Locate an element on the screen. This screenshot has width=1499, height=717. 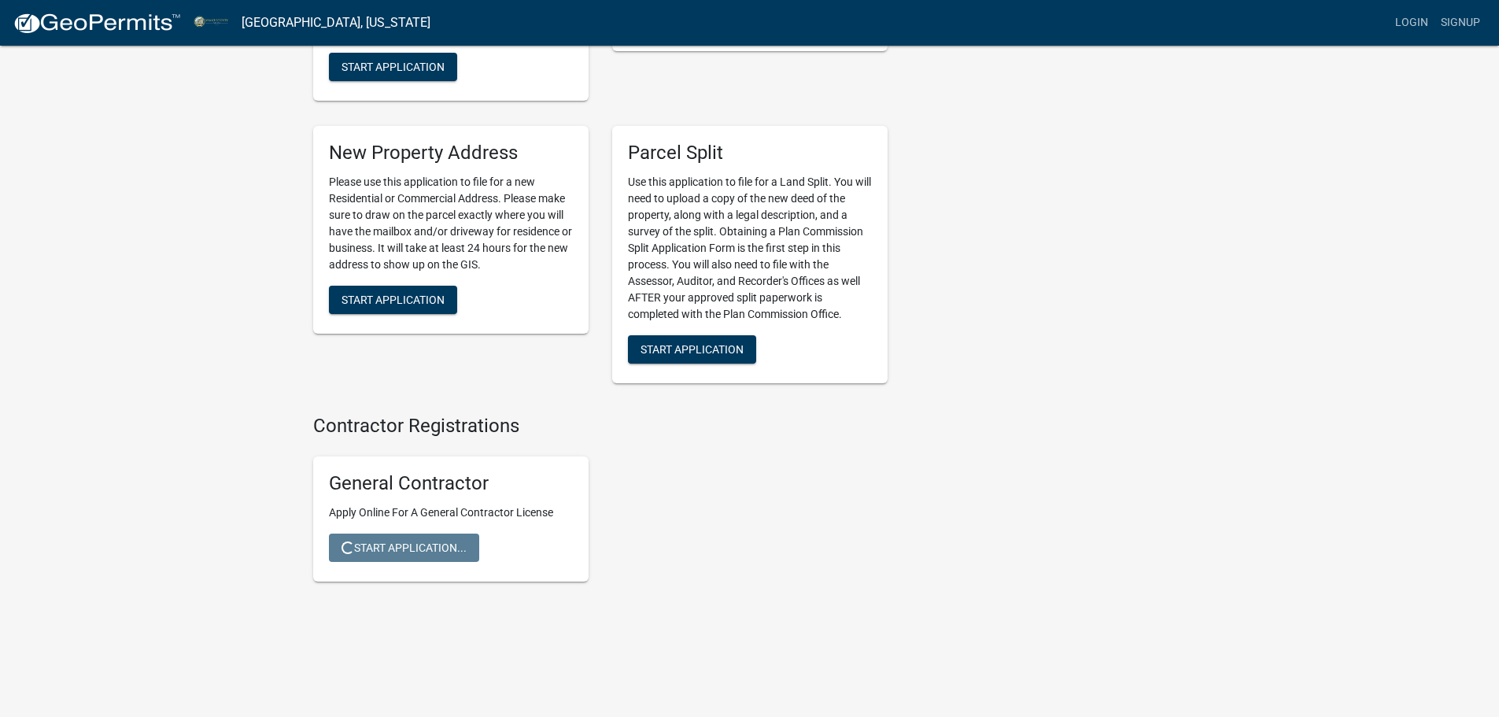
h5: General Contractor is located at coordinates (451, 483).